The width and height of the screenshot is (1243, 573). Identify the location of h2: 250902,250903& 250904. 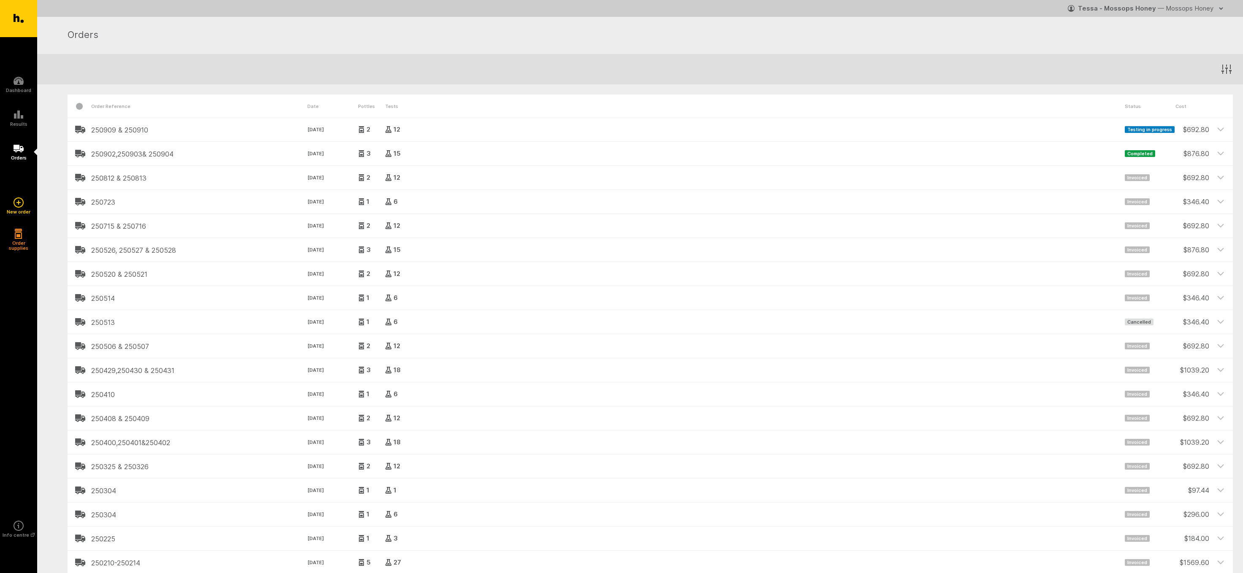
(199, 154).